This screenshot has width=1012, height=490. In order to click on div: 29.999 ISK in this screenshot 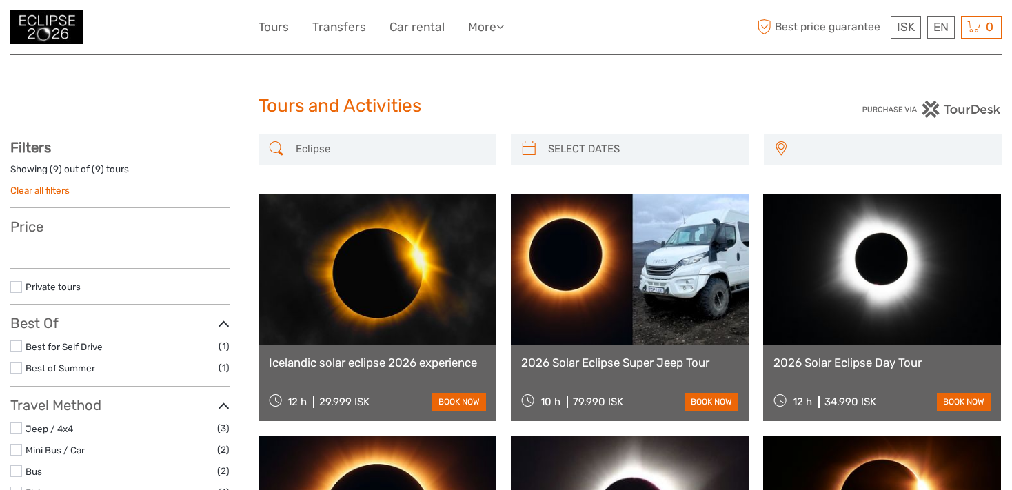, I will do `click(344, 402)`.